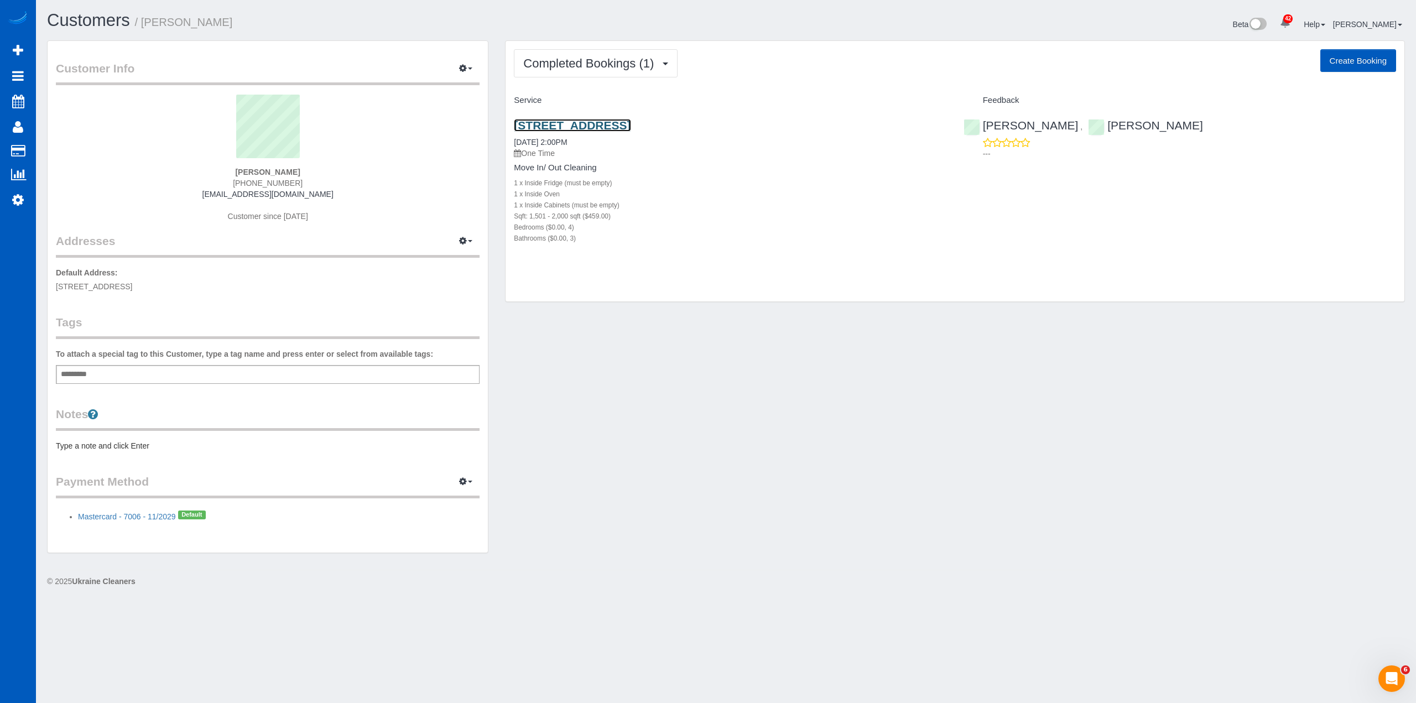 This screenshot has height=703, width=1416. Describe the element at coordinates (1406, 670) in the screenshot. I see `span: 6` at that location.